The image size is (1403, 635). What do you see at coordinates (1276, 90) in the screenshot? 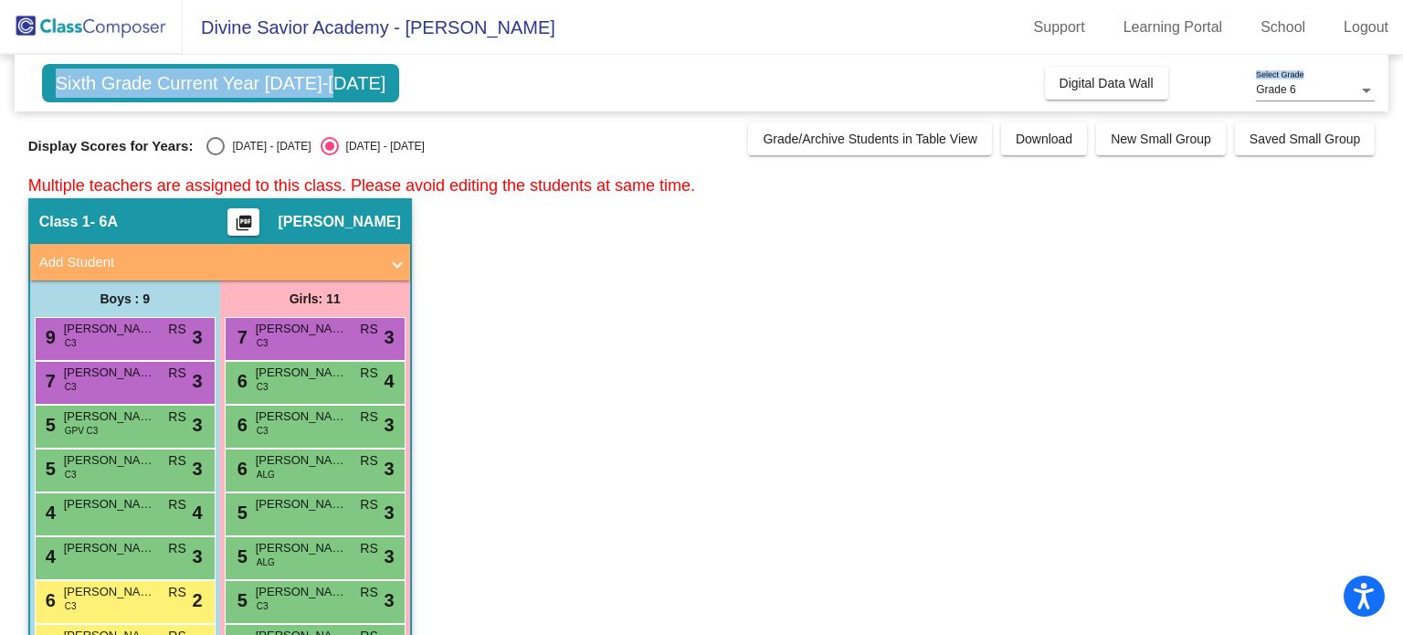
I see `span: Grade 6` at bounding box center [1276, 90].